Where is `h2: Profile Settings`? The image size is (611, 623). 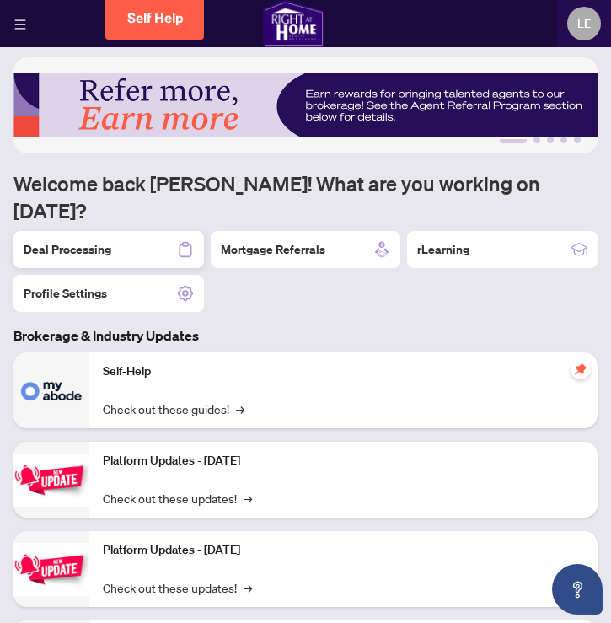 h2: Profile Settings is located at coordinates (65, 293).